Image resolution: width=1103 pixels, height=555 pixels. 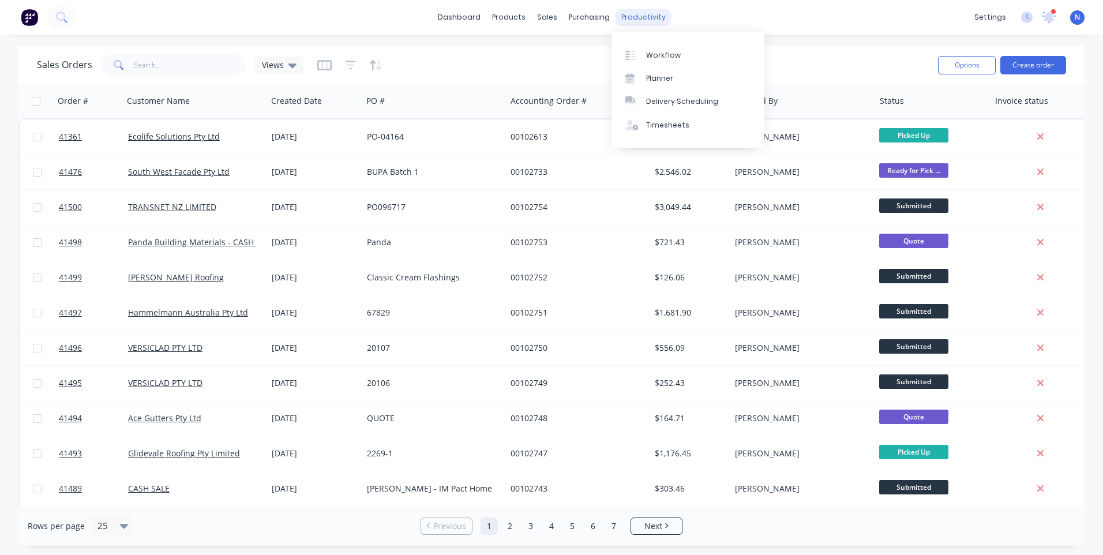 I want to click on a: 41489, so click(x=93, y=488).